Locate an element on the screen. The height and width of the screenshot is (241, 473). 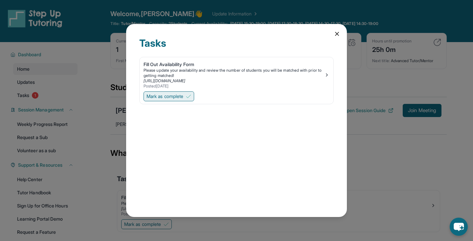
div: Please update your availability and review the number of students you will be matched with prior ... is located at coordinates (234, 73).